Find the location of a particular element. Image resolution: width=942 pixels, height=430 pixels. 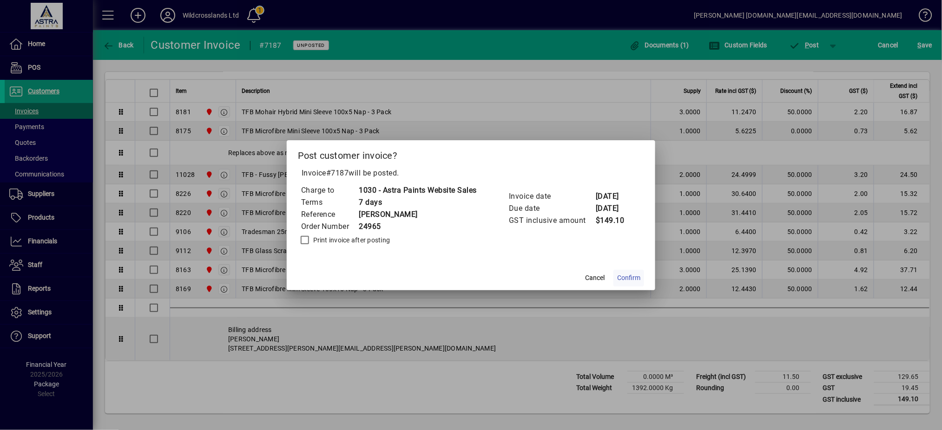

td: Due date is located at coordinates (552, 209).